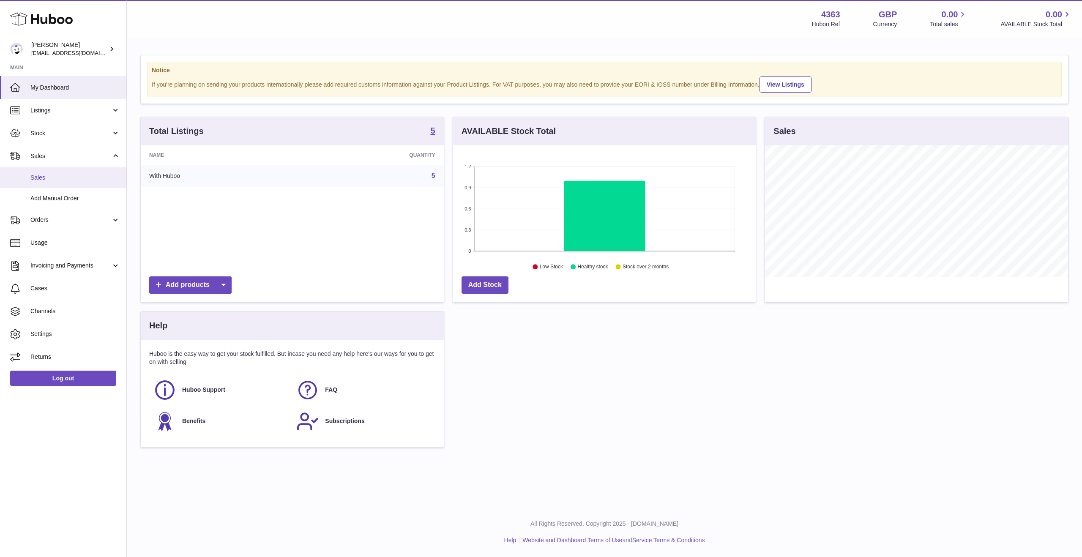  What do you see at coordinates (612, 540) in the screenshot?
I see `li: and` at bounding box center [612, 540].